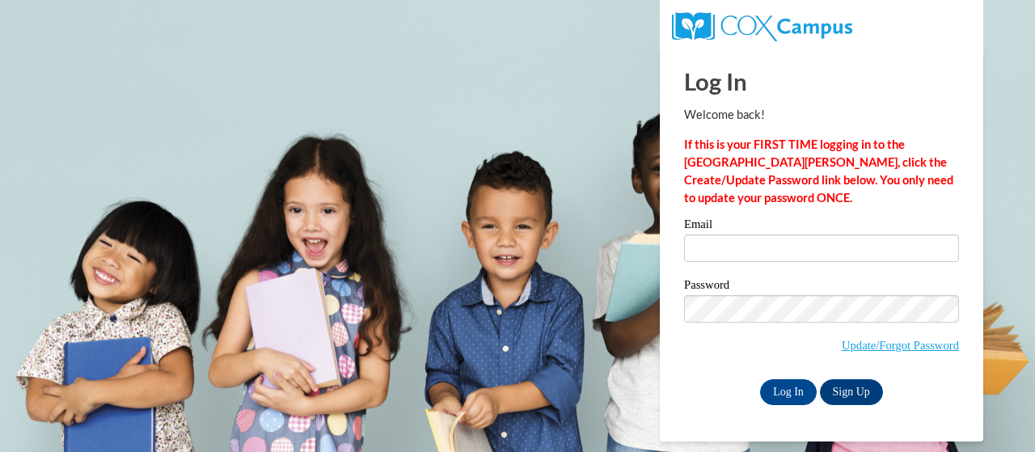 The width and height of the screenshot is (1035, 452). What do you see at coordinates (762, 25) in the screenshot?
I see `a: COX Campus` at bounding box center [762, 25].